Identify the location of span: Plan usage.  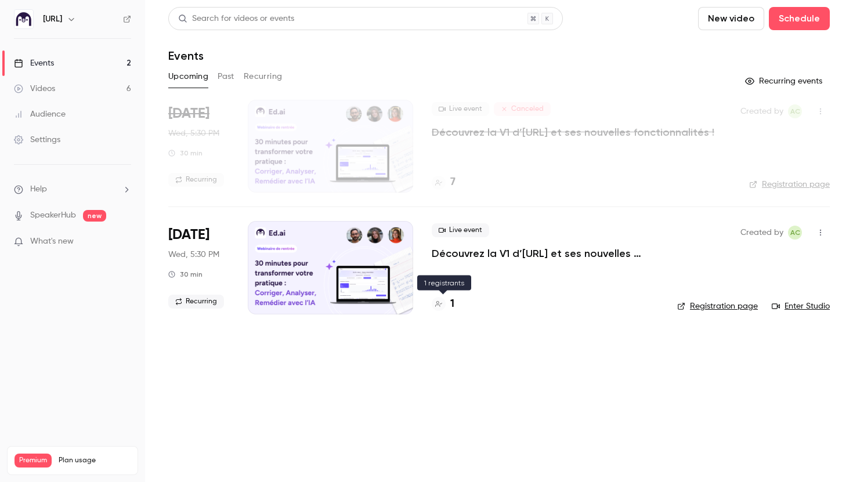
(95, 461).